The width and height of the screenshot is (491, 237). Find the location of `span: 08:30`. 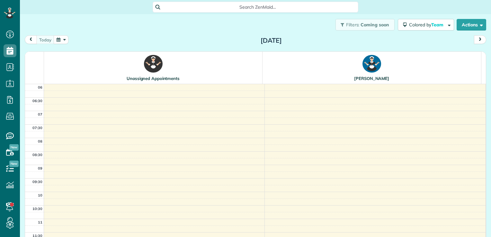

span: 08:30 is located at coordinates (37, 155).